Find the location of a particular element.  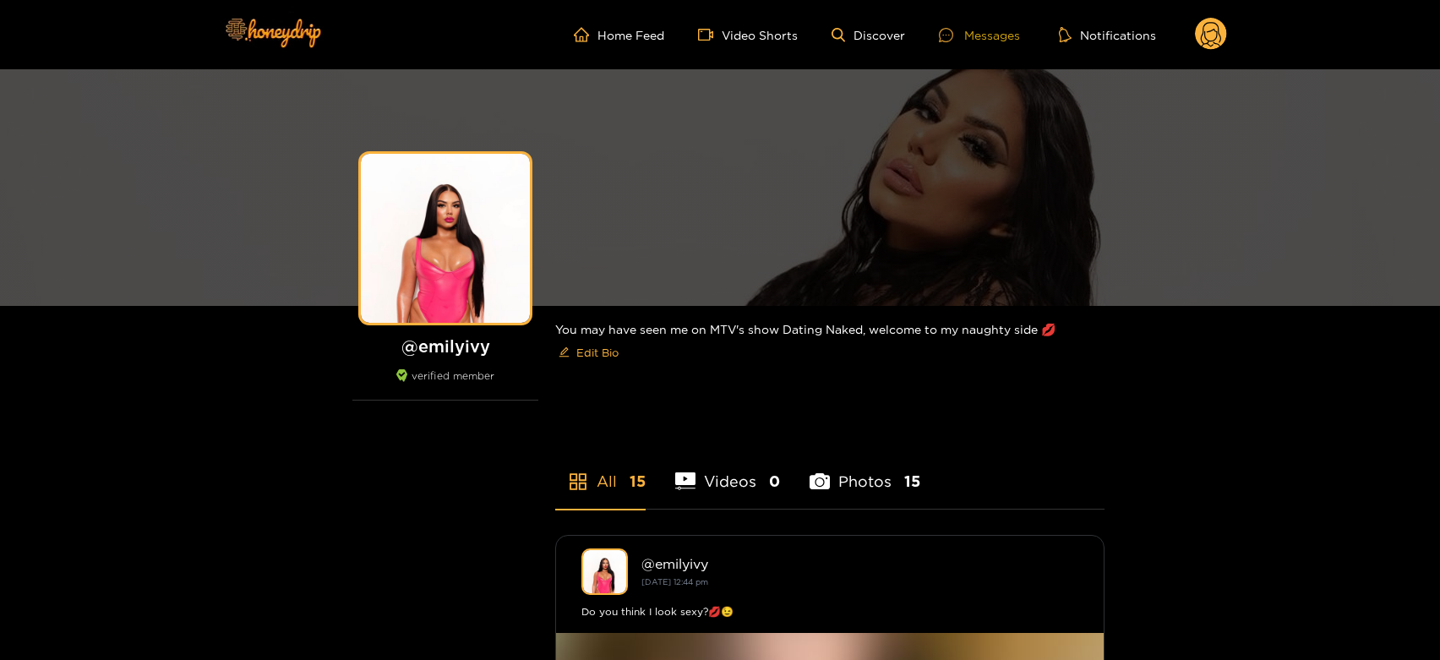

div: @ emilyivy is located at coordinates (859, 564).